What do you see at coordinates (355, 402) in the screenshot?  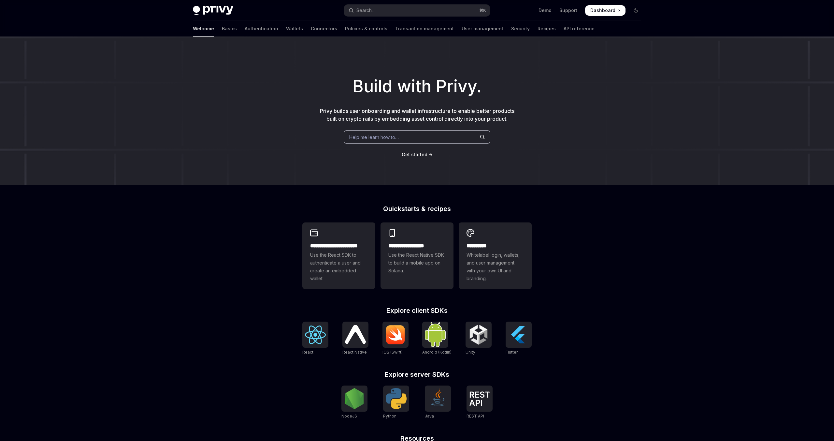 I see `a: NodeJSNodeJS` at bounding box center [355, 402].